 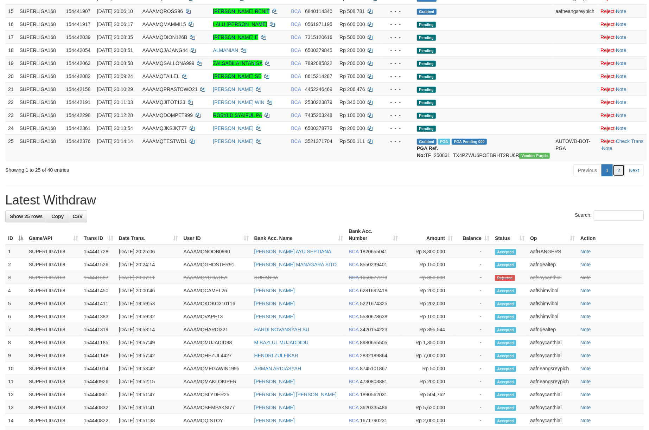 What do you see at coordinates (319, 50) in the screenshot?
I see `span: Copy 6500379845 to clipboard` at bounding box center [319, 50].